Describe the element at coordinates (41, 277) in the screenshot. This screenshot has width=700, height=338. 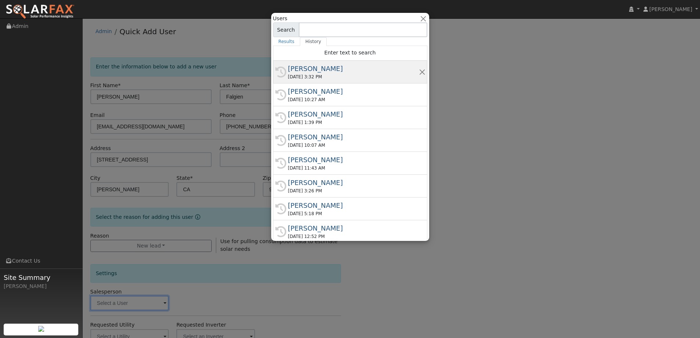
I see `span: Site Summary` at that location.